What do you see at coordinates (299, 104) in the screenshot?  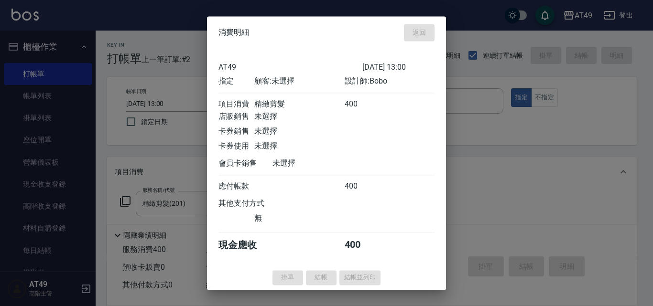 I see `div: 精緻剪髮` at bounding box center [299, 104].